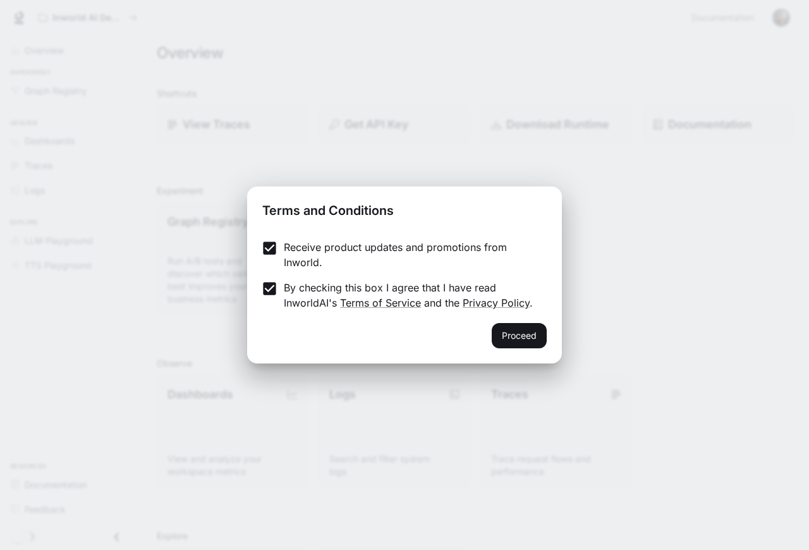  What do you see at coordinates (519, 336) in the screenshot?
I see `button: Proceed` at bounding box center [519, 336].